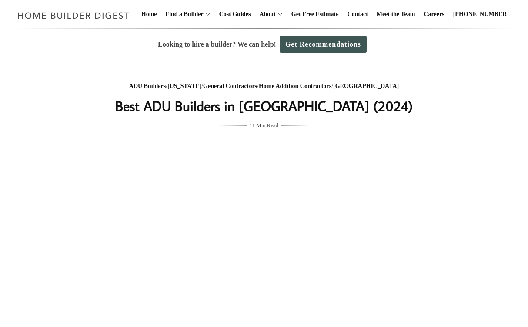  Describe the element at coordinates (434, 14) in the screenshot. I see `a: Careers` at that location.